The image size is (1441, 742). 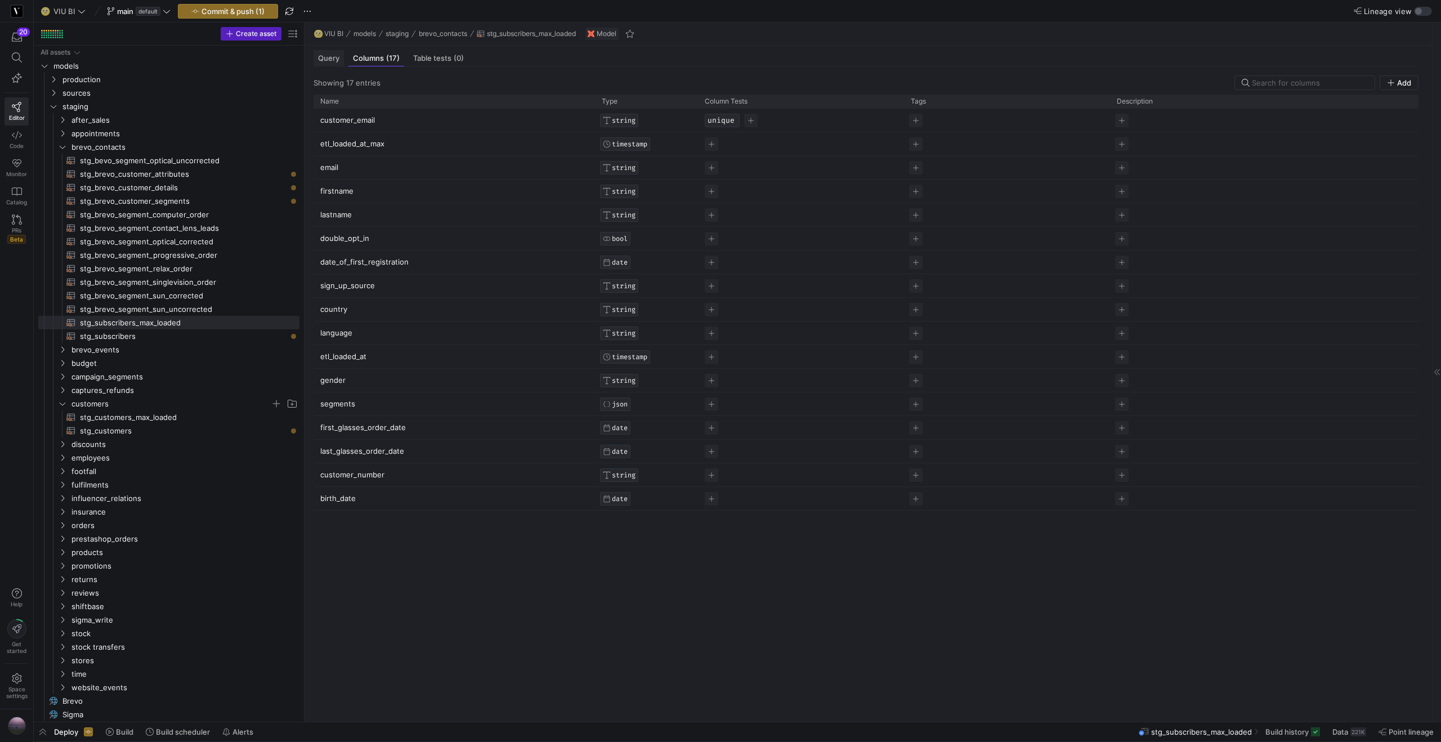 I want to click on button: Getstarted, so click(x=16, y=637).